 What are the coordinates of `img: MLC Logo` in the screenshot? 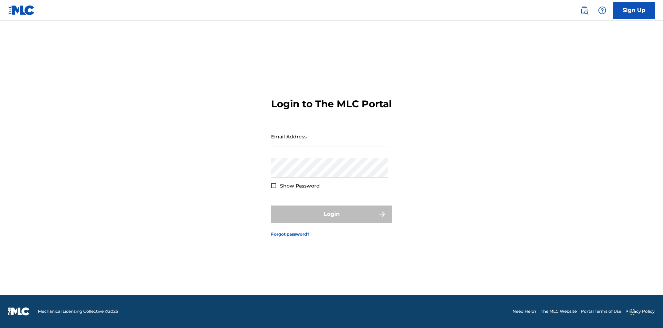 It's located at (21, 10).